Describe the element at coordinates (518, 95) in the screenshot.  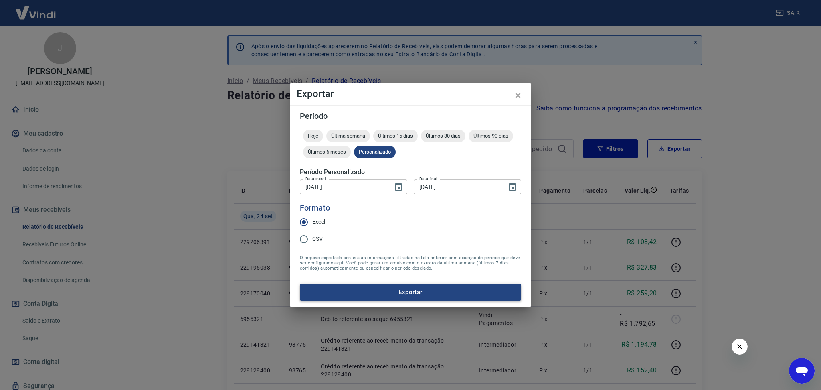
I see `button: close` at that location.